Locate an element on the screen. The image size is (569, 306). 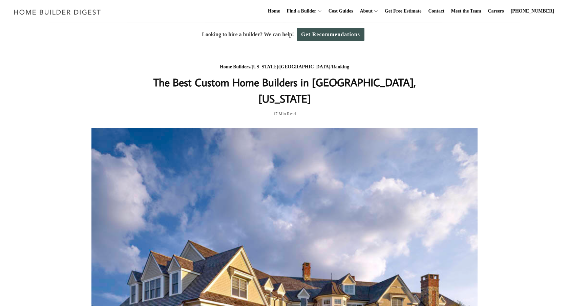
a: Ranking is located at coordinates (341, 67).